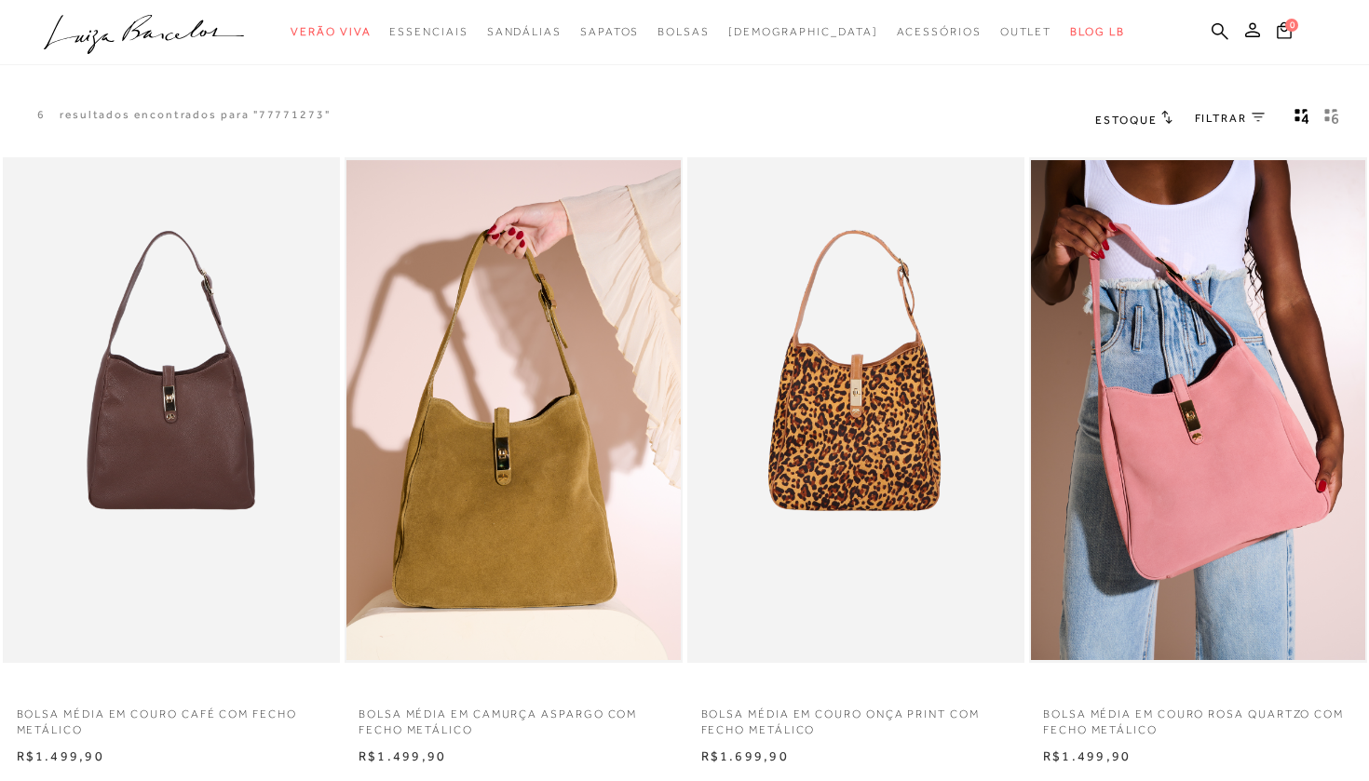 Image resolution: width=1369 pixels, height=781 pixels. I want to click on span: Outlet, so click(1026, 32).